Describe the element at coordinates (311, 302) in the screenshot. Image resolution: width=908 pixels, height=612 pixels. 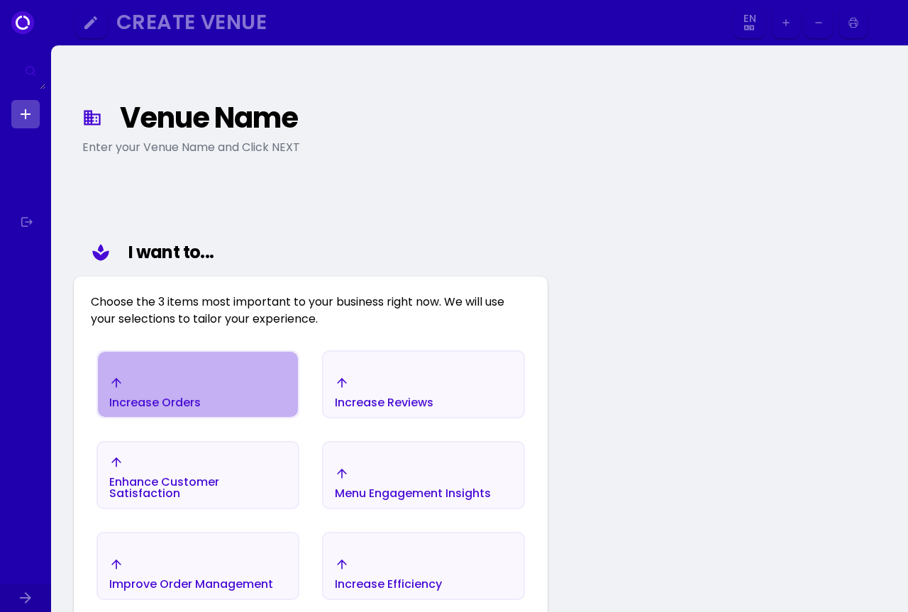
I see `div: Choose the 3 items most important to your business right now. We will use your selections to tail...` at that location.